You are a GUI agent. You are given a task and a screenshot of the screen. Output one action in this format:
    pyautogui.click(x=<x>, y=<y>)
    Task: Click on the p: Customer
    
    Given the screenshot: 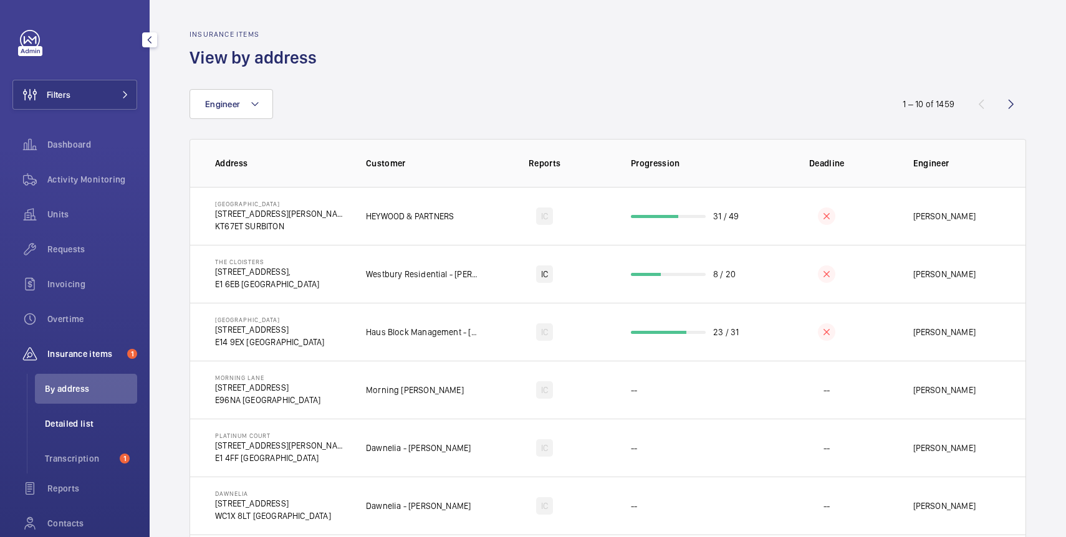 What is the action you would take?
    pyautogui.click(x=422, y=163)
    